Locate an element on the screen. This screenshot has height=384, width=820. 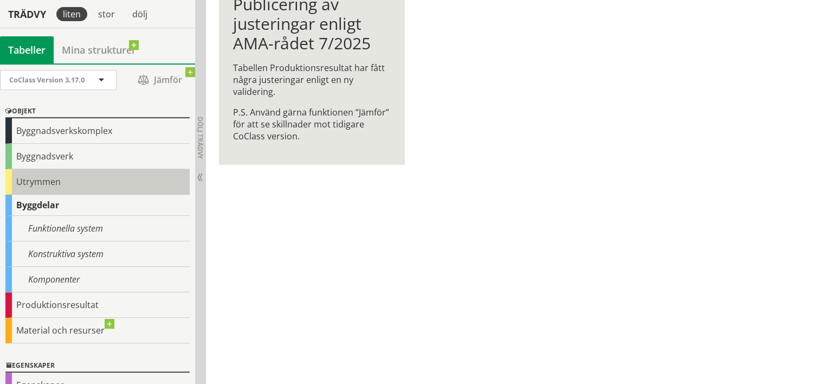
span: Dölj trädvy is located at coordinates (200, 138).